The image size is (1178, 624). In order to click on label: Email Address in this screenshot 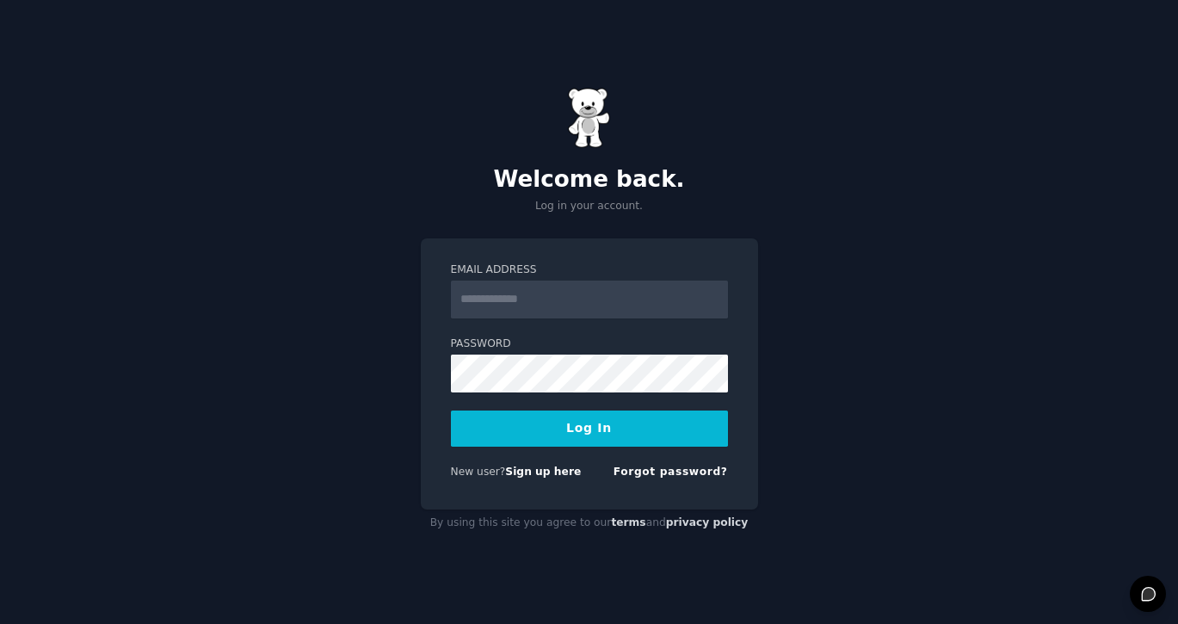, I will do `click(589, 270)`.